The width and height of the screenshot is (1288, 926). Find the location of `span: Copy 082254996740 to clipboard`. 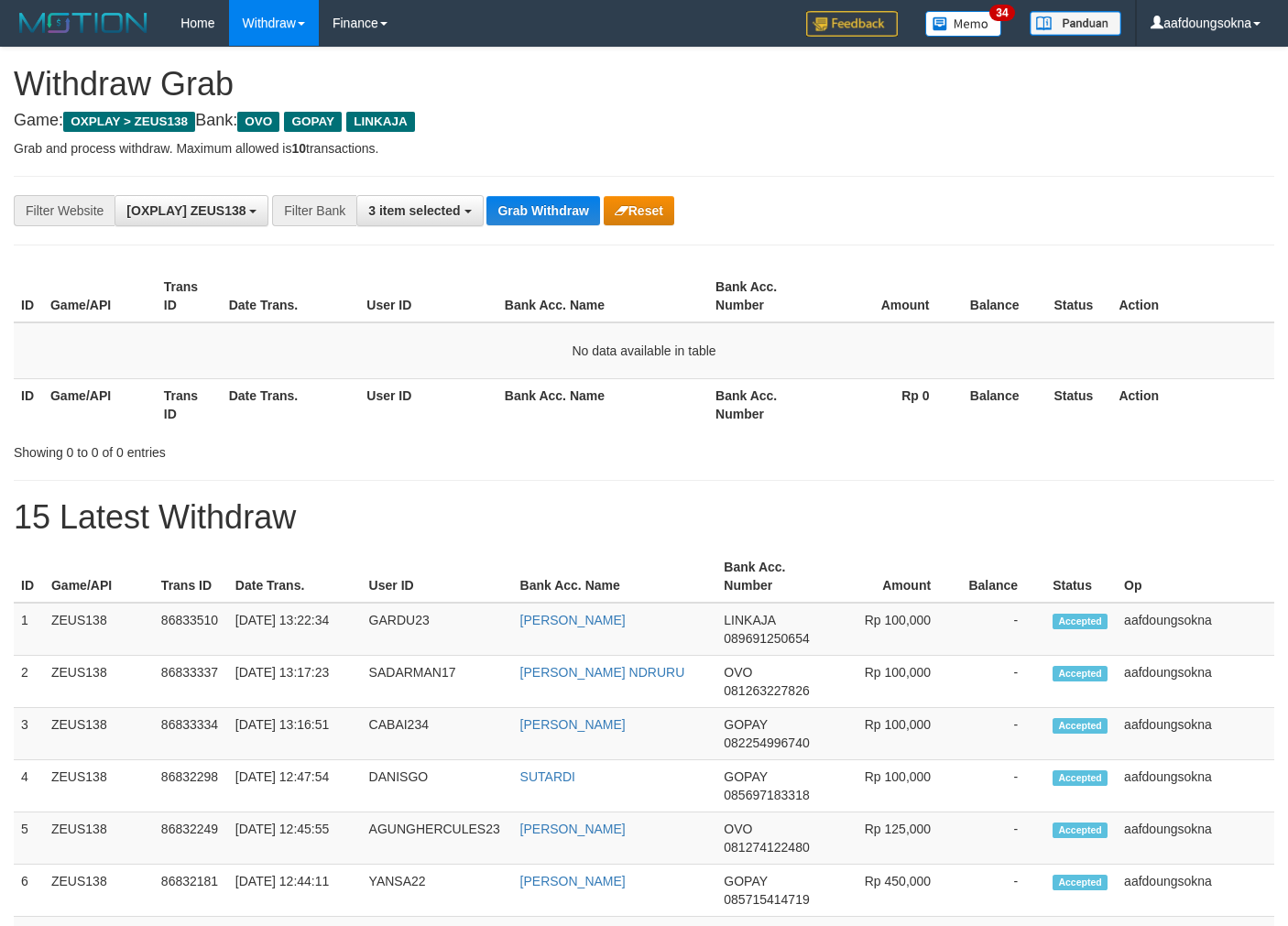

span: Copy 082254996740 to clipboard is located at coordinates (766, 743).